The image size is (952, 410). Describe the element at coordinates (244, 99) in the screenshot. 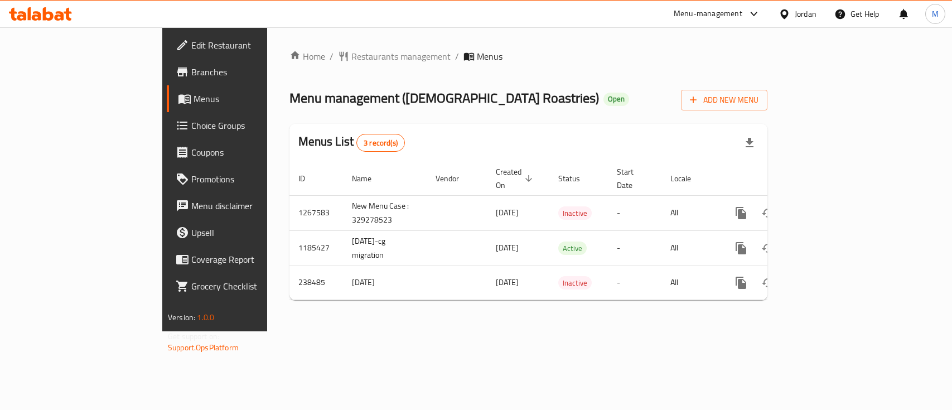

I see `a: Menus` at that location.